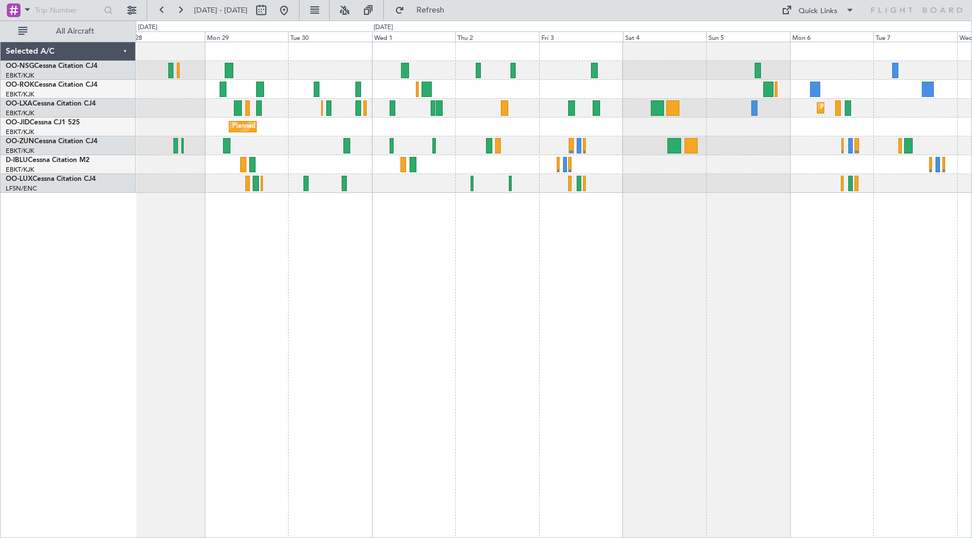 This screenshot has height=538, width=972. Describe the element at coordinates (664, 36) in the screenshot. I see `div: Sat 4` at that location.